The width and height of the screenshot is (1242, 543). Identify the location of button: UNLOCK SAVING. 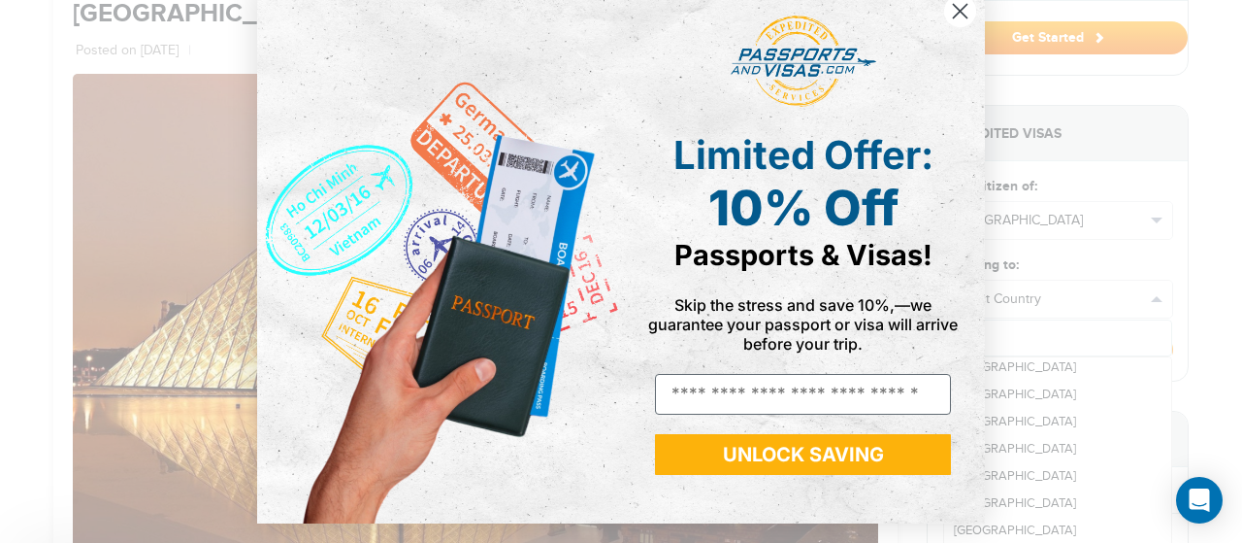
(803, 454).